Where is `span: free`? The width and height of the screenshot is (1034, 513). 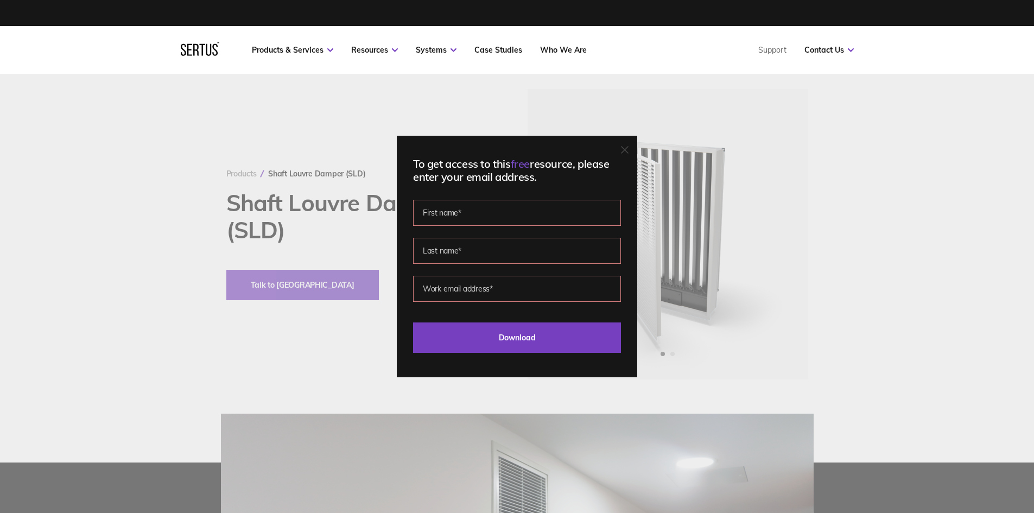 span: free is located at coordinates (520, 163).